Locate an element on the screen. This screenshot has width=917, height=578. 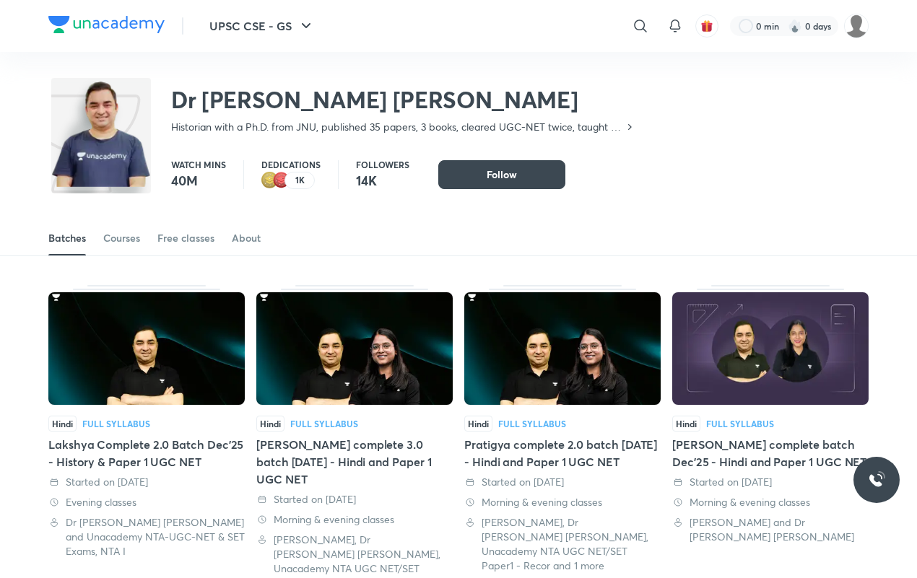
p: Historian with a Ph.D. from JNU, published 35 papers, 3 books, cleared UGC-NET twice, taught at [... is located at coordinates (397, 127).